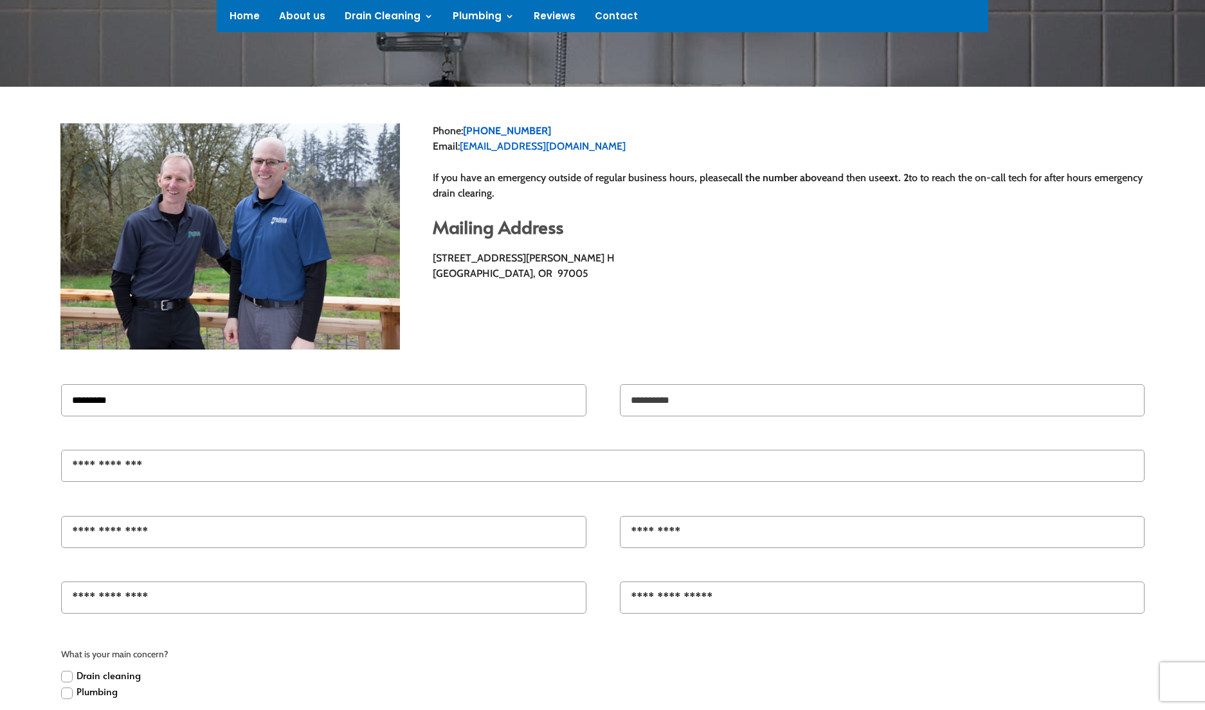 This screenshot has height=710, width=1205. What do you see at coordinates (483, 19) in the screenshot?
I see `a: Plumbing` at bounding box center [483, 19].